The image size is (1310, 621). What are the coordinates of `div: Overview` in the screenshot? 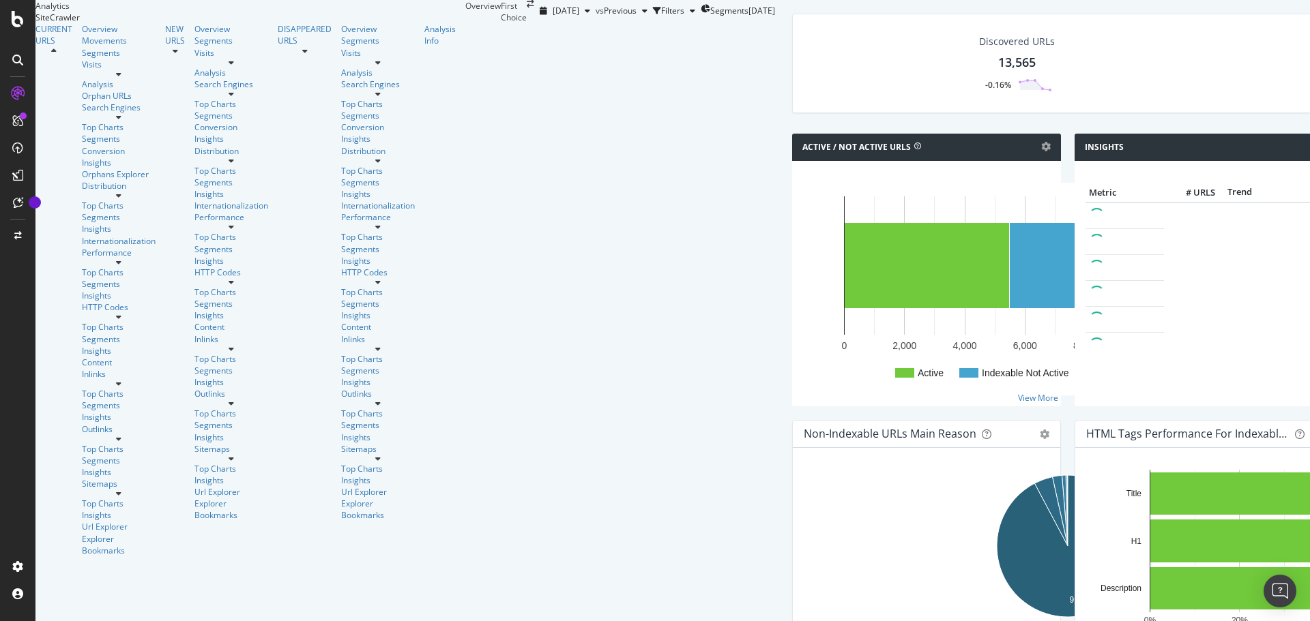 It's located at (231, 29).